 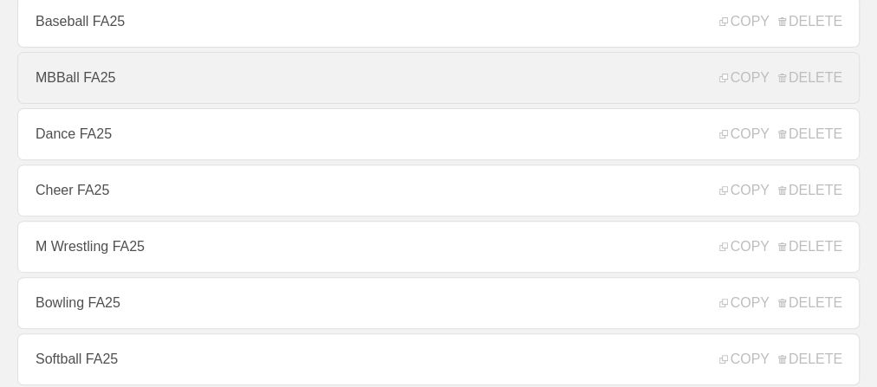 I want to click on a: MBBall FA25, so click(x=438, y=78).